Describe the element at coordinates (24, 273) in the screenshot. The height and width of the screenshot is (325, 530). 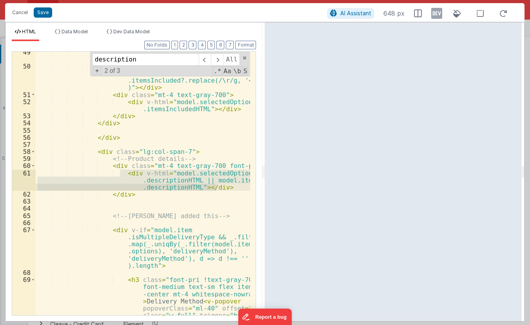
I see `div: 68` at that location.